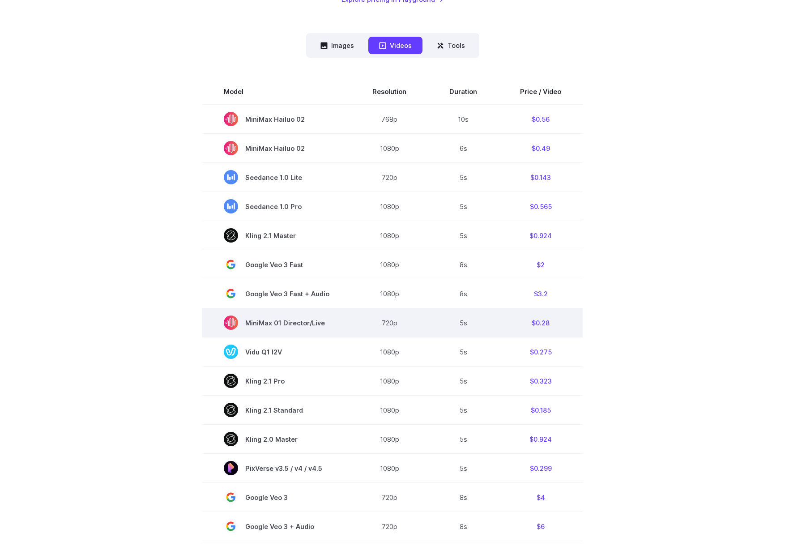 This screenshot has width=785, height=546. What do you see at coordinates (277, 497) in the screenshot?
I see `span: Google Veo 3` at bounding box center [277, 497].